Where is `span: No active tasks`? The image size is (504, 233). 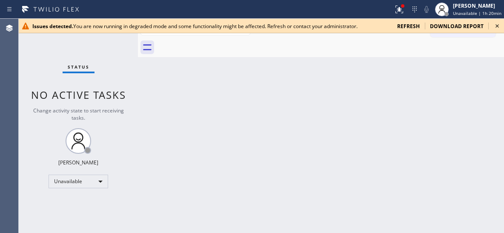 span: No active tasks is located at coordinates (78, 94).